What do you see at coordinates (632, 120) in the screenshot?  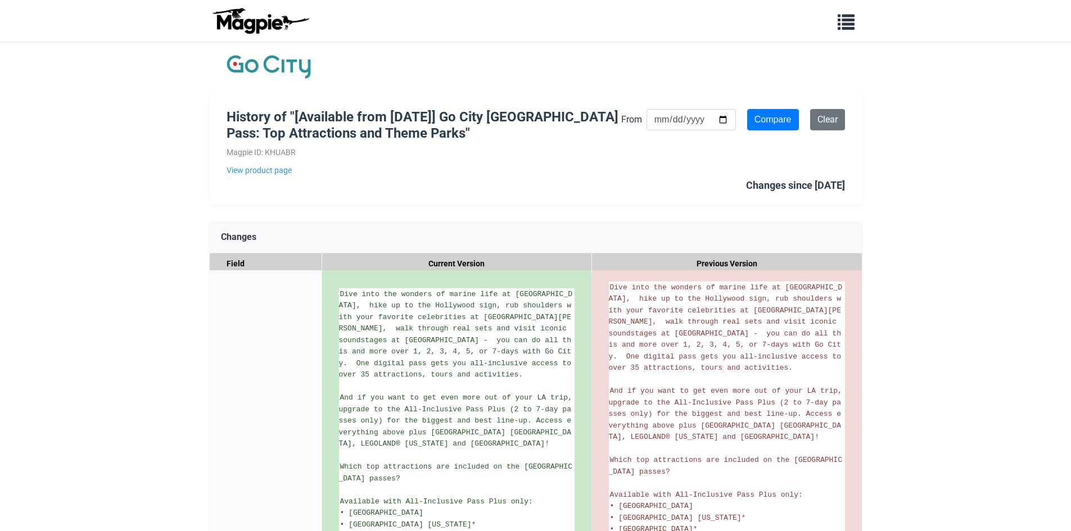 I see `label: From` at bounding box center [632, 120].